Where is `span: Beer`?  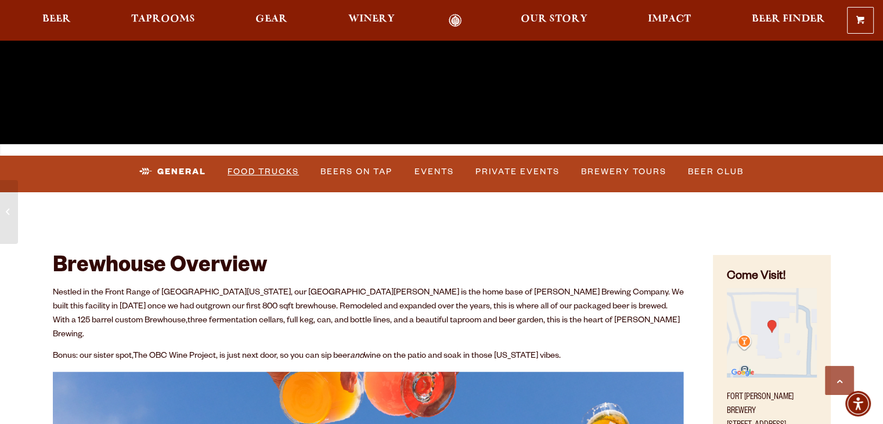
span: Beer is located at coordinates (56, 19).